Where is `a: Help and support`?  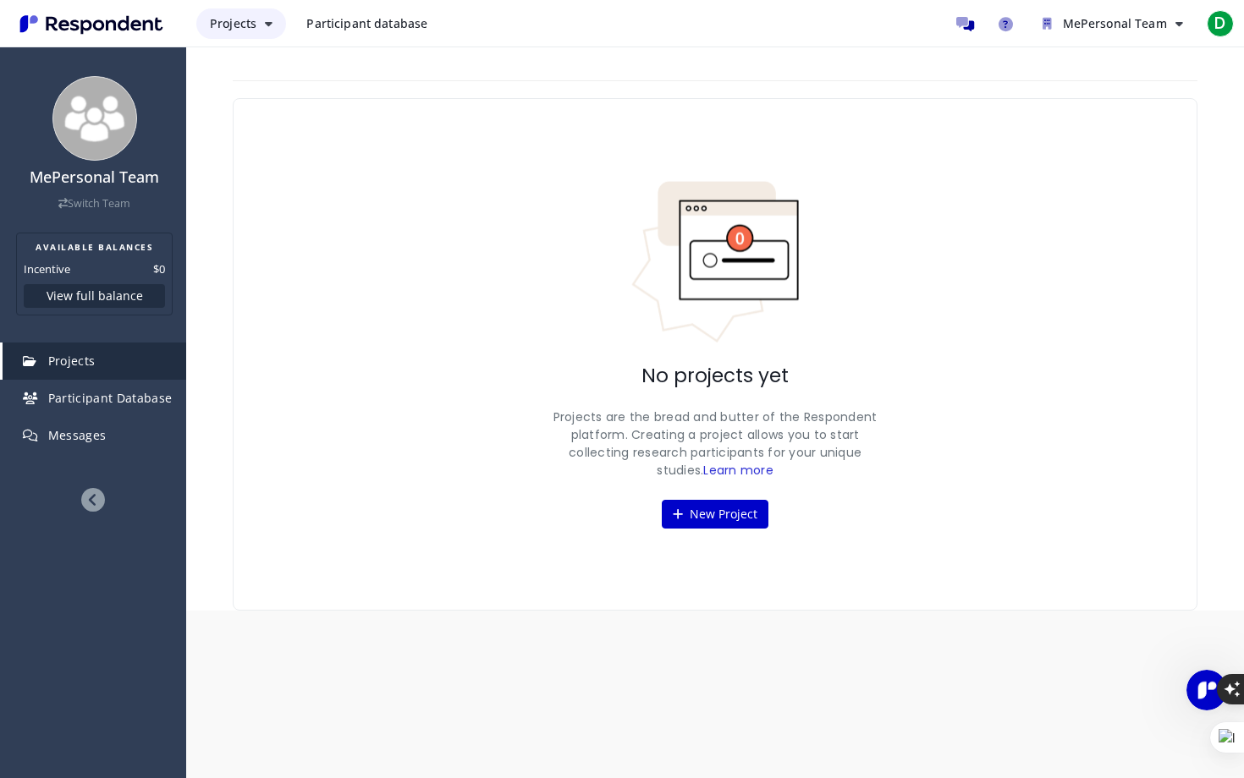
a: Help and support is located at coordinates (1005, 24).